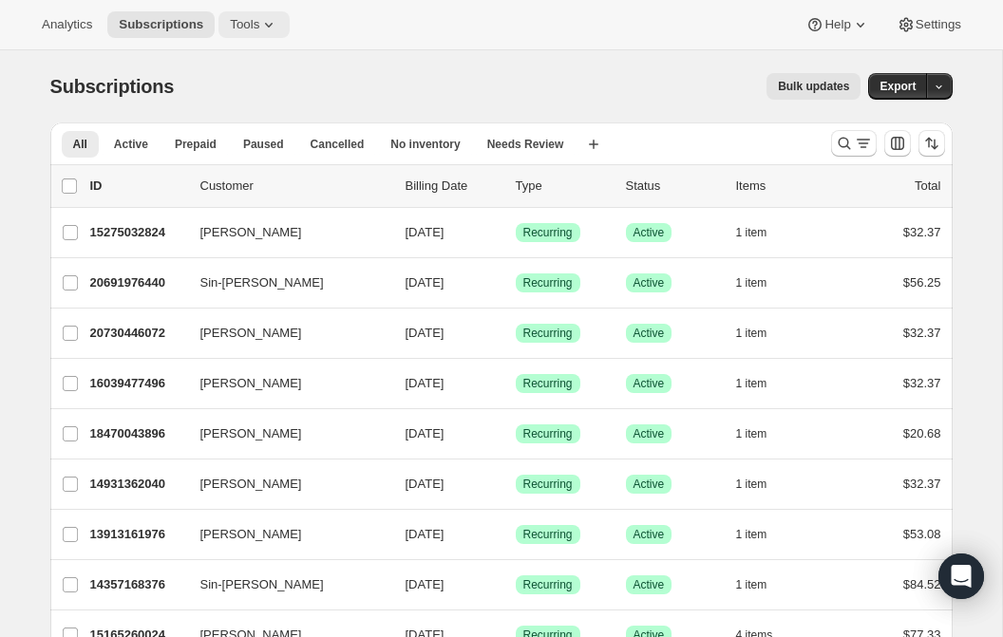 The width and height of the screenshot is (1003, 637). Describe the element at coordinates (813, 86) in the screenshot. I see `span: Bulk updates` at that location.